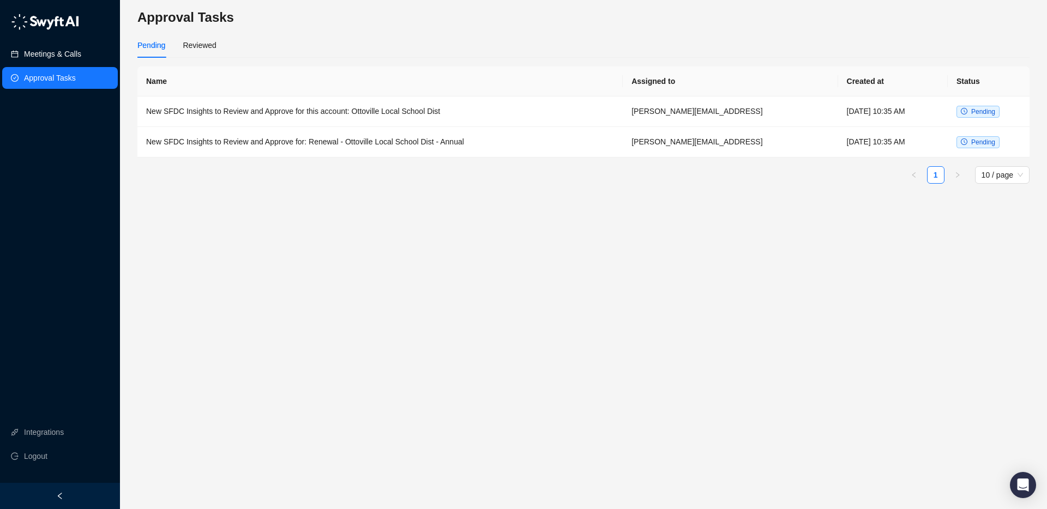 This screenshot has height=509, width=1047. Describe the element at coordinates (50, 78) in the screenshot. I see `a: Approval Tasks` at that location.